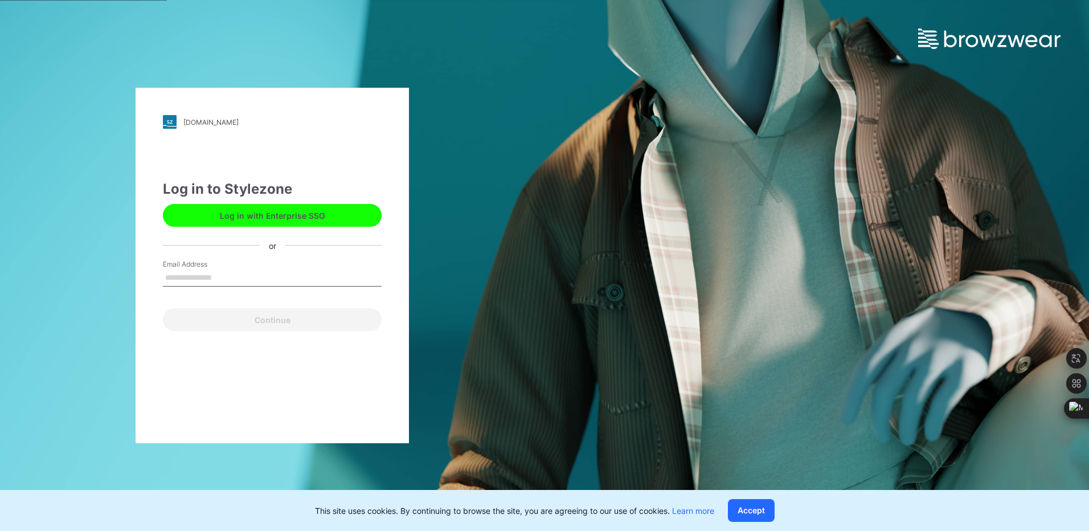 The width and height of the screenshot is (1089, 531). Describe the element at coordinates (693, 510) in the screenshot. I see `a: Learn more` at that location.